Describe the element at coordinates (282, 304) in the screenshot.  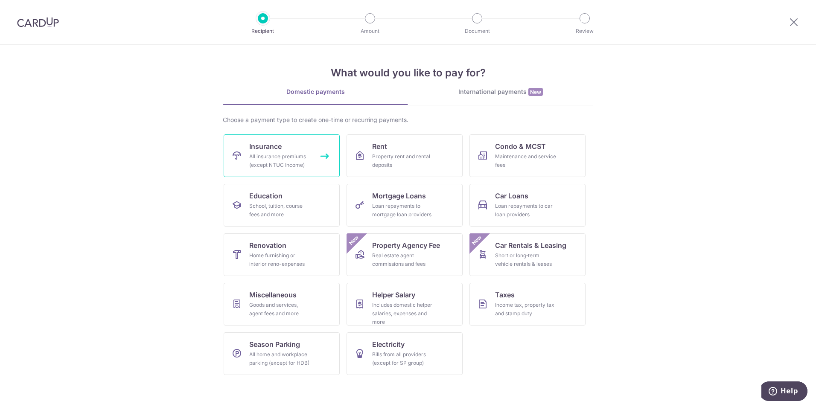
I see `a: MiscellaneousGoods and services, agent fees and more` at that location.